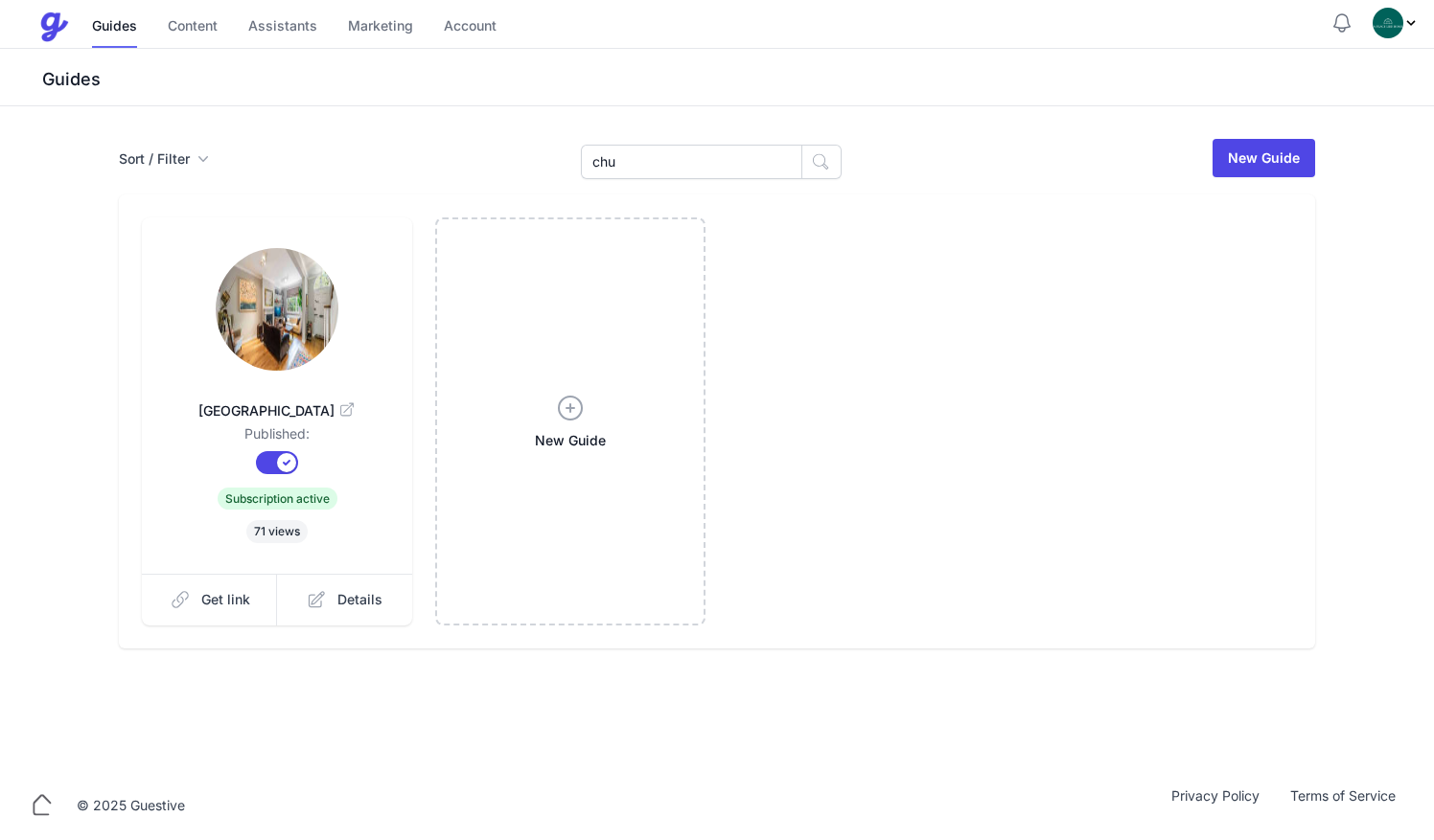  What do you see at coordinates (277, 531) in the screenshot?
I see `span: 71 views` at bounding box center [277, 531].